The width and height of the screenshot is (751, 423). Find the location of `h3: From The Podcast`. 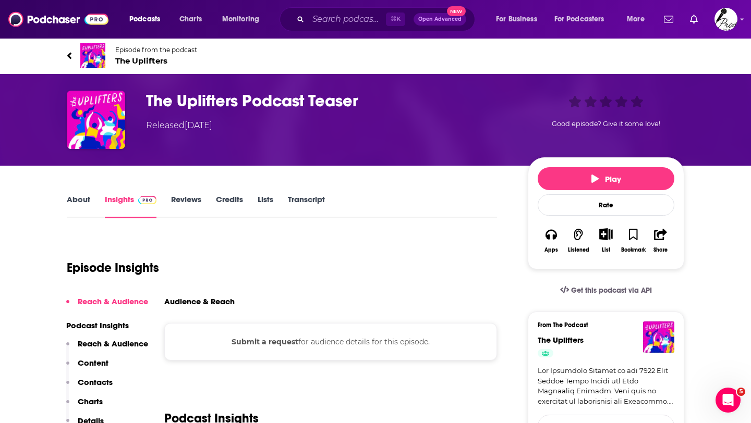

h3: From The Podcast is located at coordinates (602, 325).